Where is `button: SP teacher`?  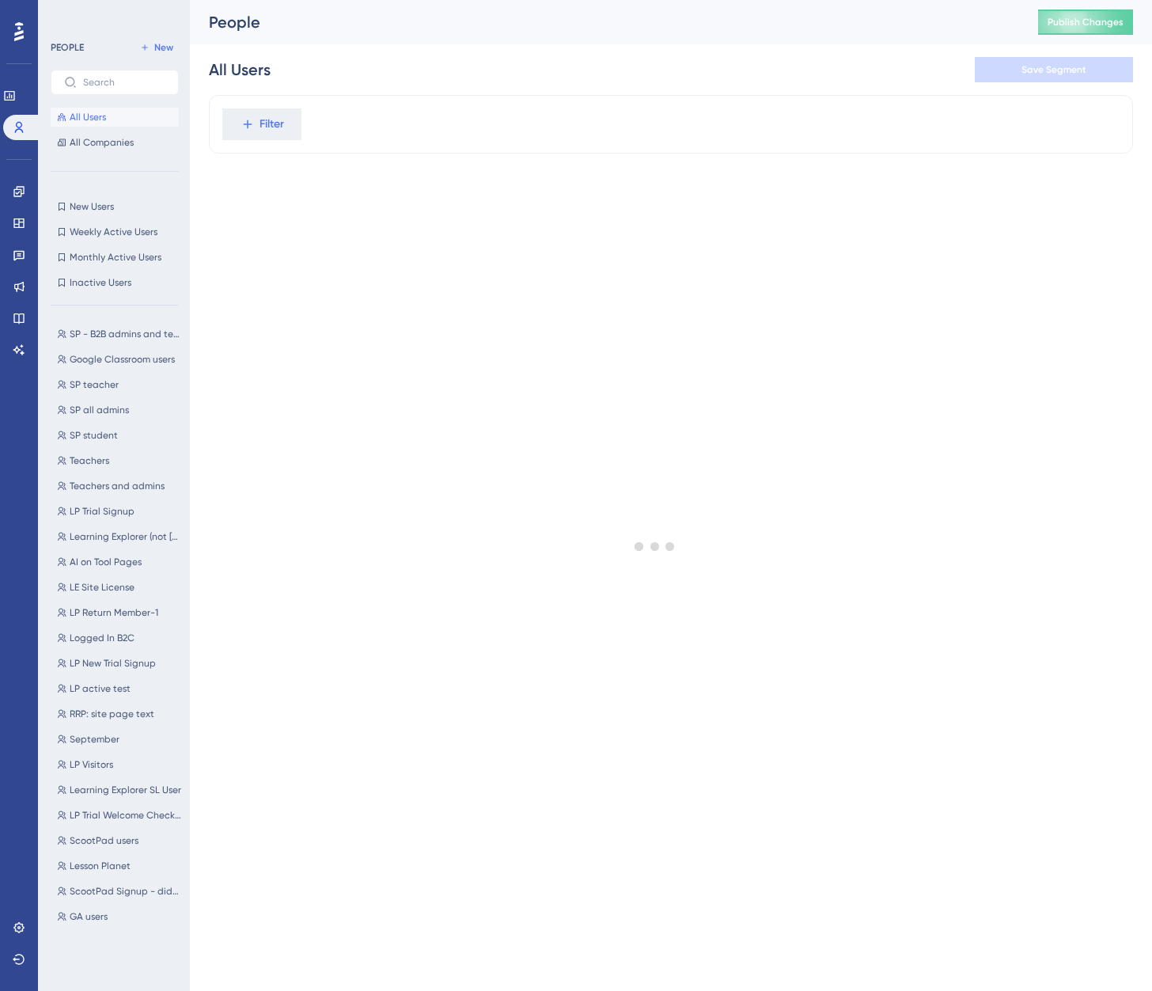
button: SP teacher is located at coordinates (120, 385).